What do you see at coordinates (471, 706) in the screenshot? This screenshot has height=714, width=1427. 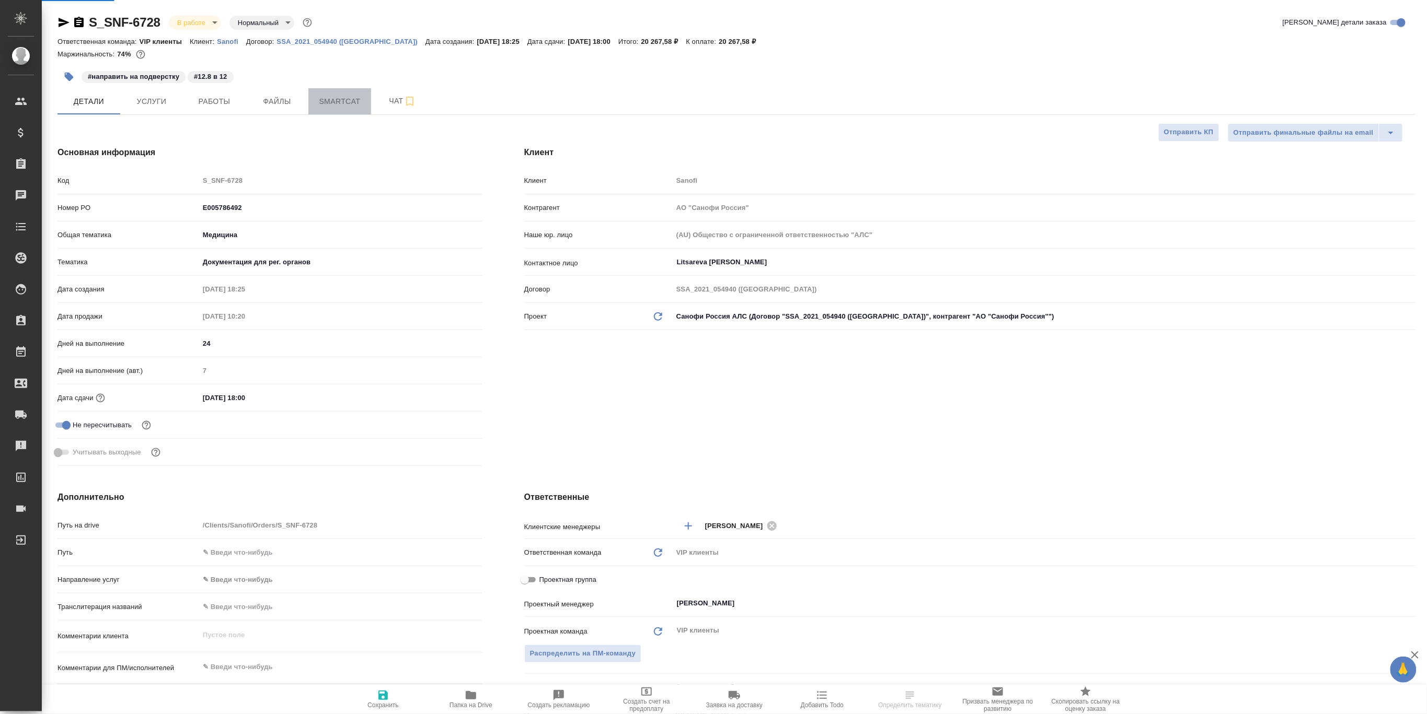 I see `span: Папка на Drive` at bounding box center [471, 706].